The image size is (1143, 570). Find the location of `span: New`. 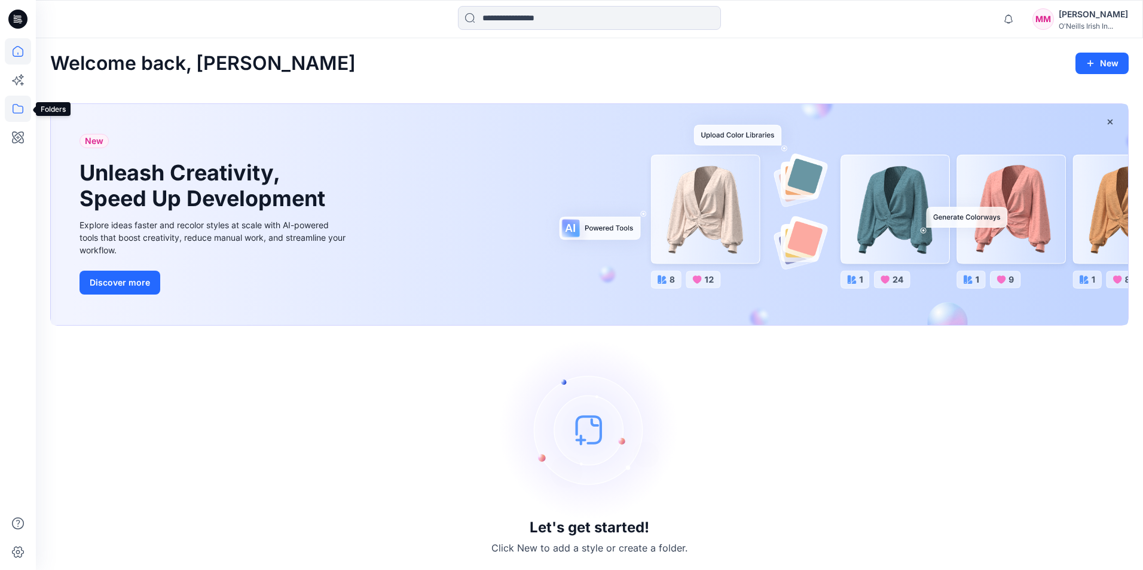

span: New is located at coordinates (94, 141).